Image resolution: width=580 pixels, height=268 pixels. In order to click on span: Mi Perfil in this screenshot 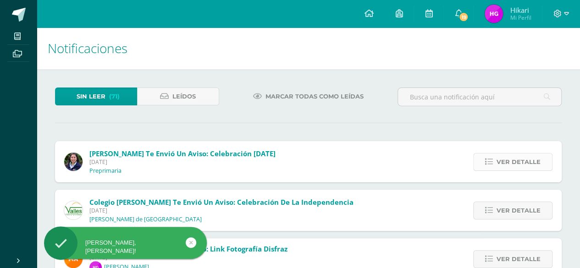, I will do `click(520, 17)`.